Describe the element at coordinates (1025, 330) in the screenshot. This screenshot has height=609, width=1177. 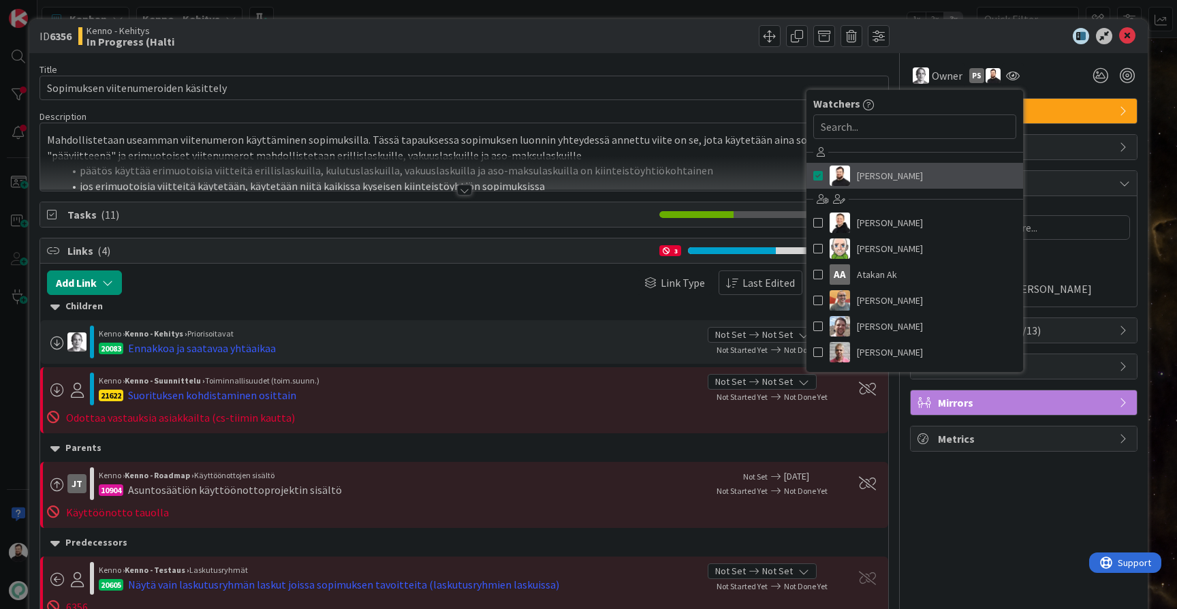
I see `span: Custom Fields` at that location.